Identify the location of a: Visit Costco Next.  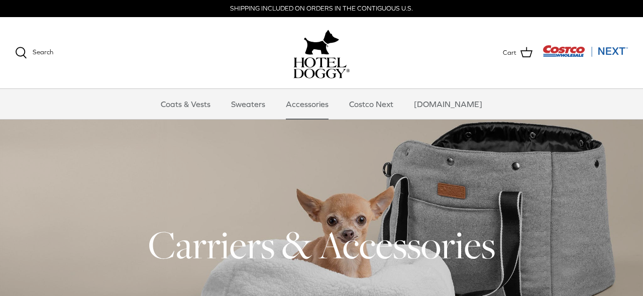
(585, 55).